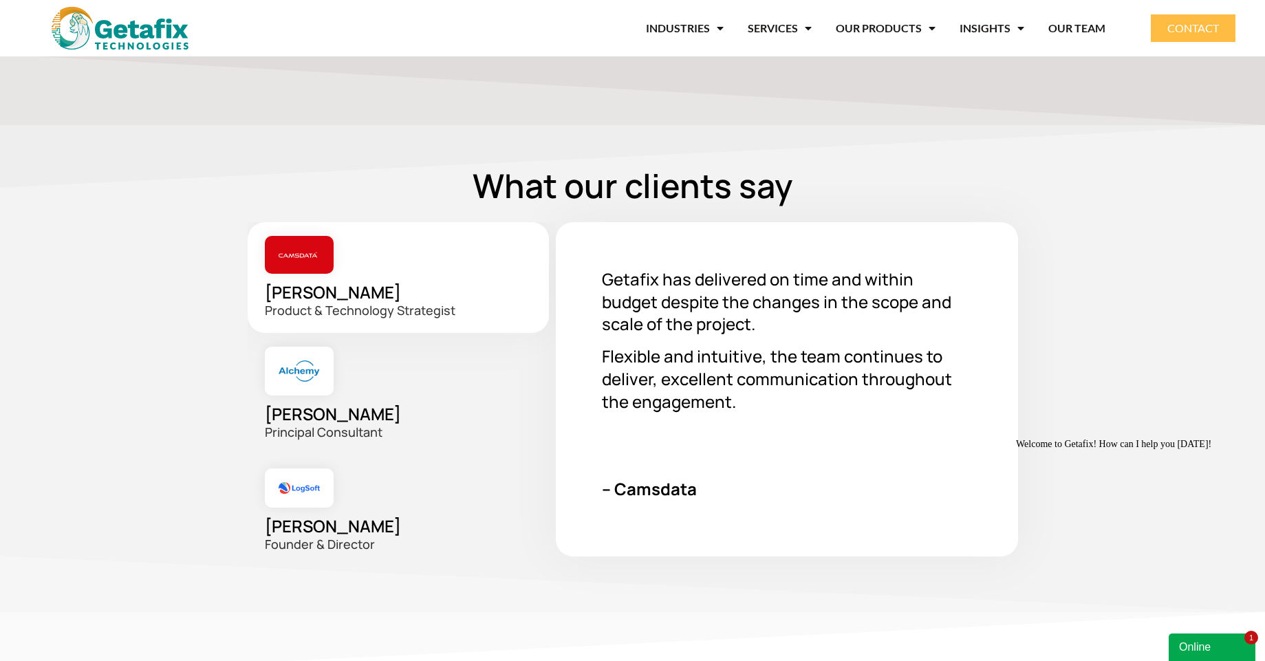 The image size is (1265, 661). Describe the element at coordinates (320, 544) in the screenshot. I see `span: Founder & Director` at that location.